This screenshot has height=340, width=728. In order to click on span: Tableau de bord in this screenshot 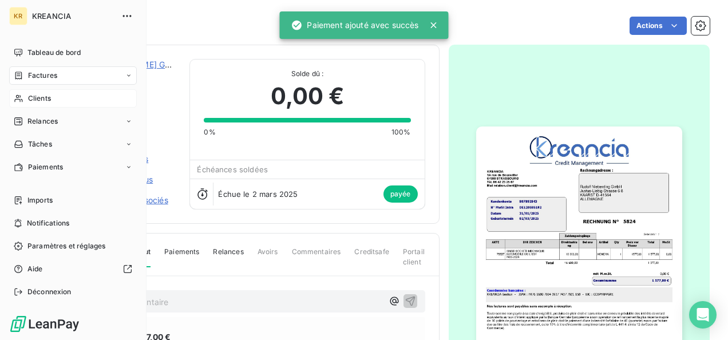, I will do `click(54, 53)`.